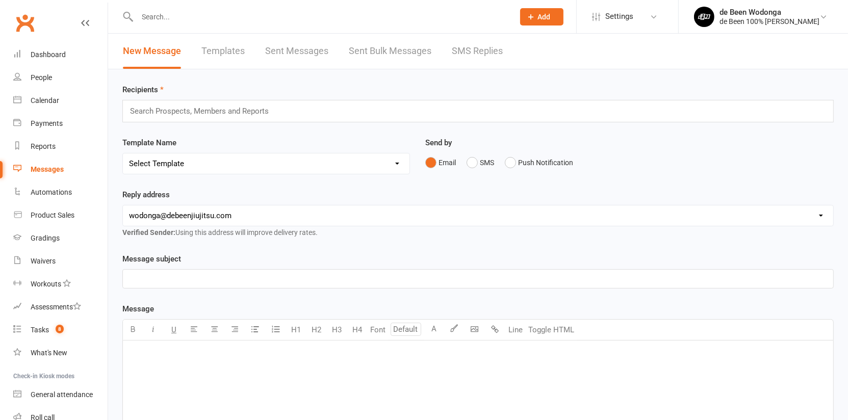 The height and width of the screenshot is (420, 848). Describe the element at coordinates (152, 51) in the screenshot. I see `a: New Message` at that location.